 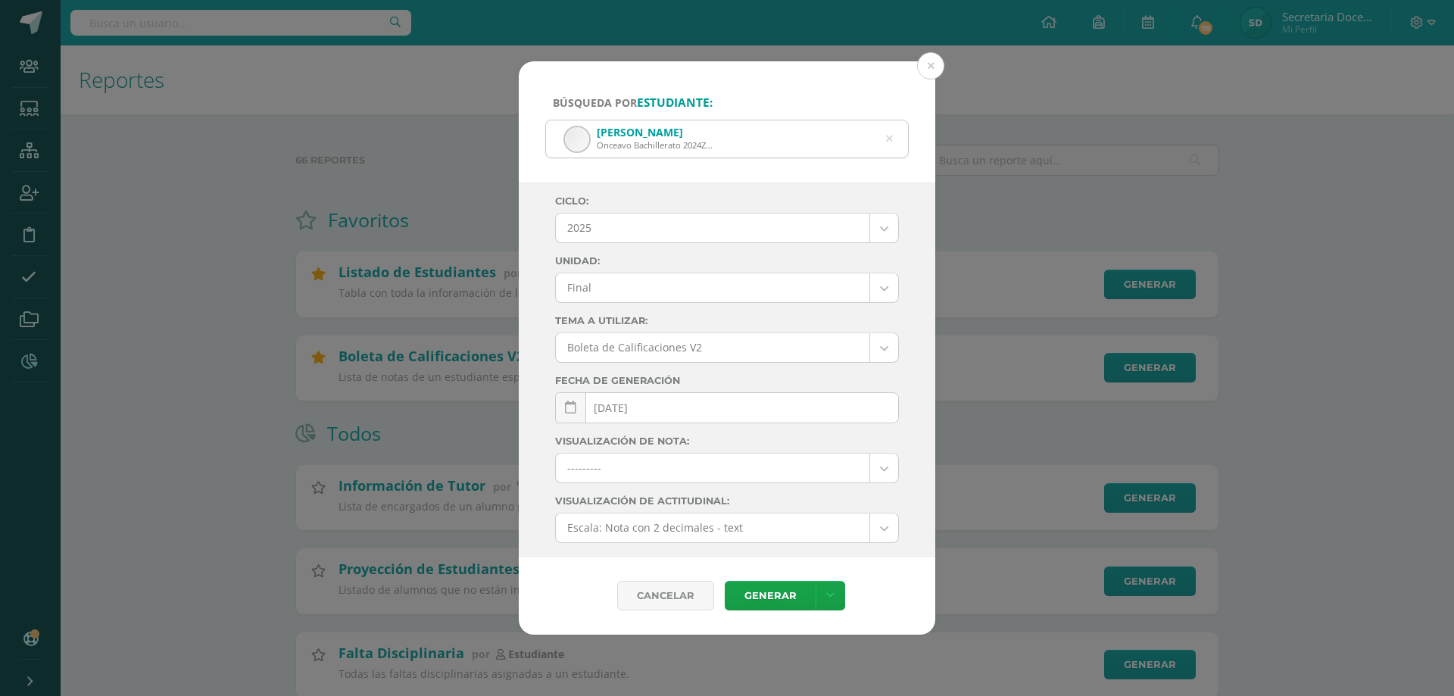 I want to click on span: Escala: Nota con 2 decimales - text, so click(x=713, y=528).